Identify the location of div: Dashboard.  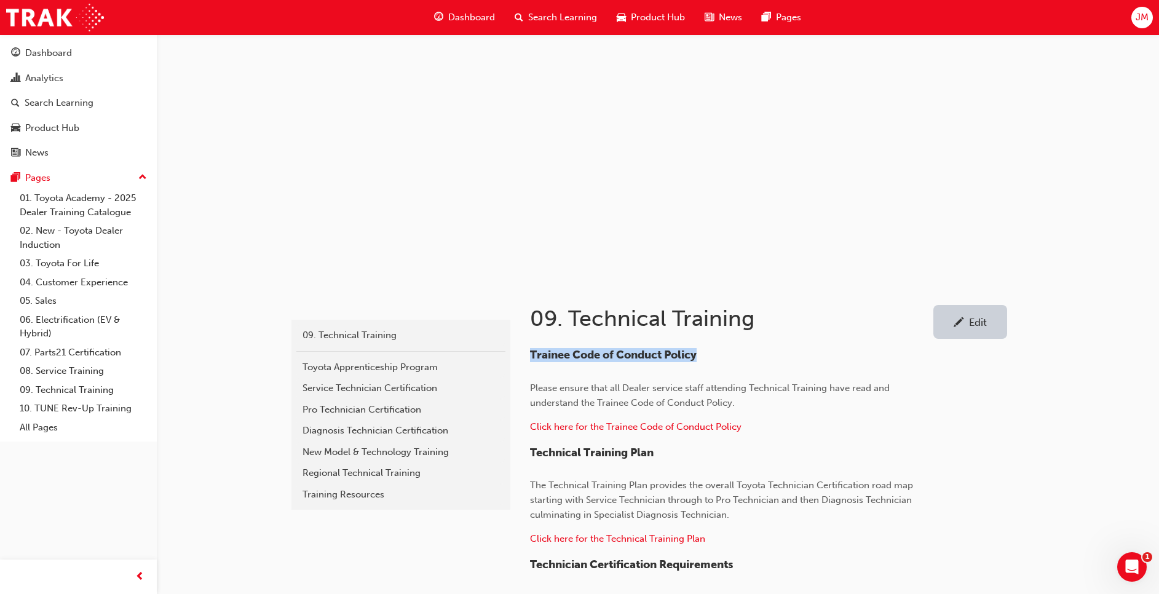
(49, 53).